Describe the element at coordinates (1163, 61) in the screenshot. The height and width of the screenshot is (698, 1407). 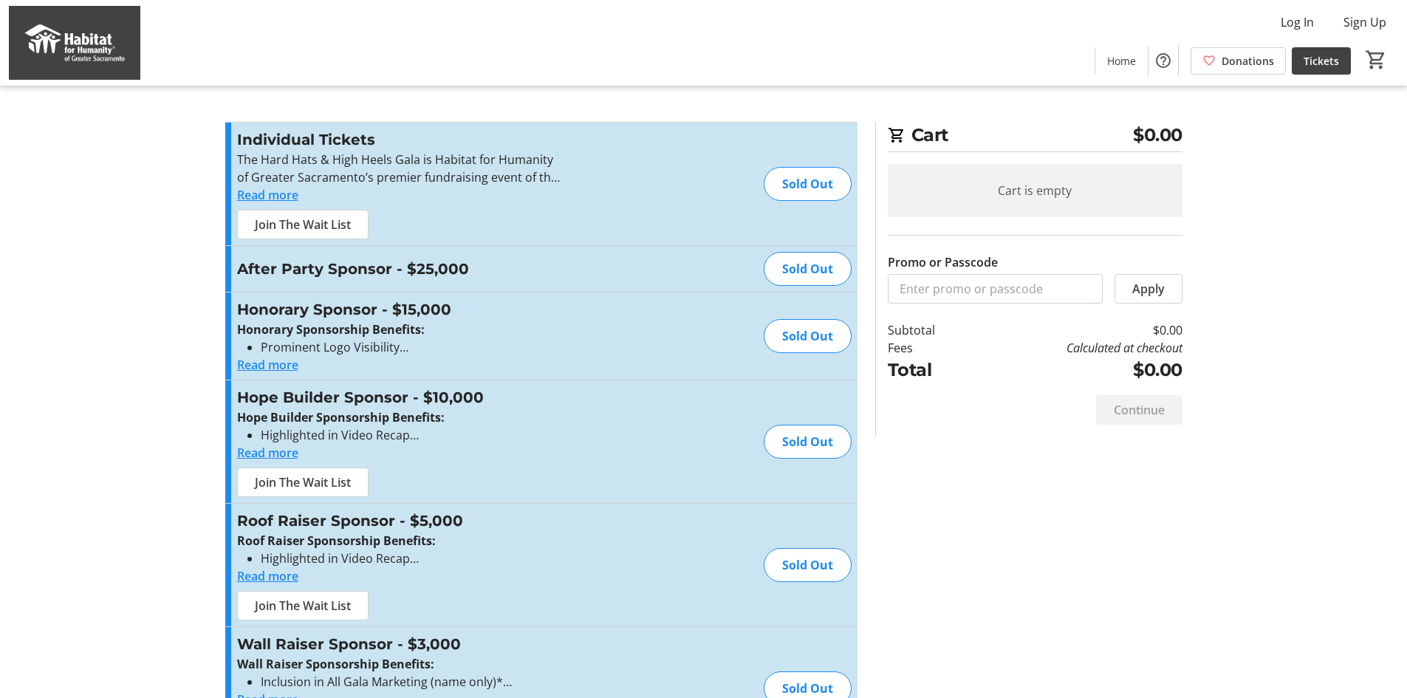
I see `button: Help` at that location.